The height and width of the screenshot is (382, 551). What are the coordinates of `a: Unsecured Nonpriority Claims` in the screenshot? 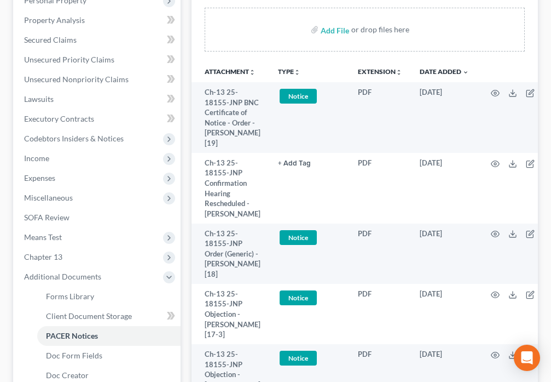 It's located at (98, 79).